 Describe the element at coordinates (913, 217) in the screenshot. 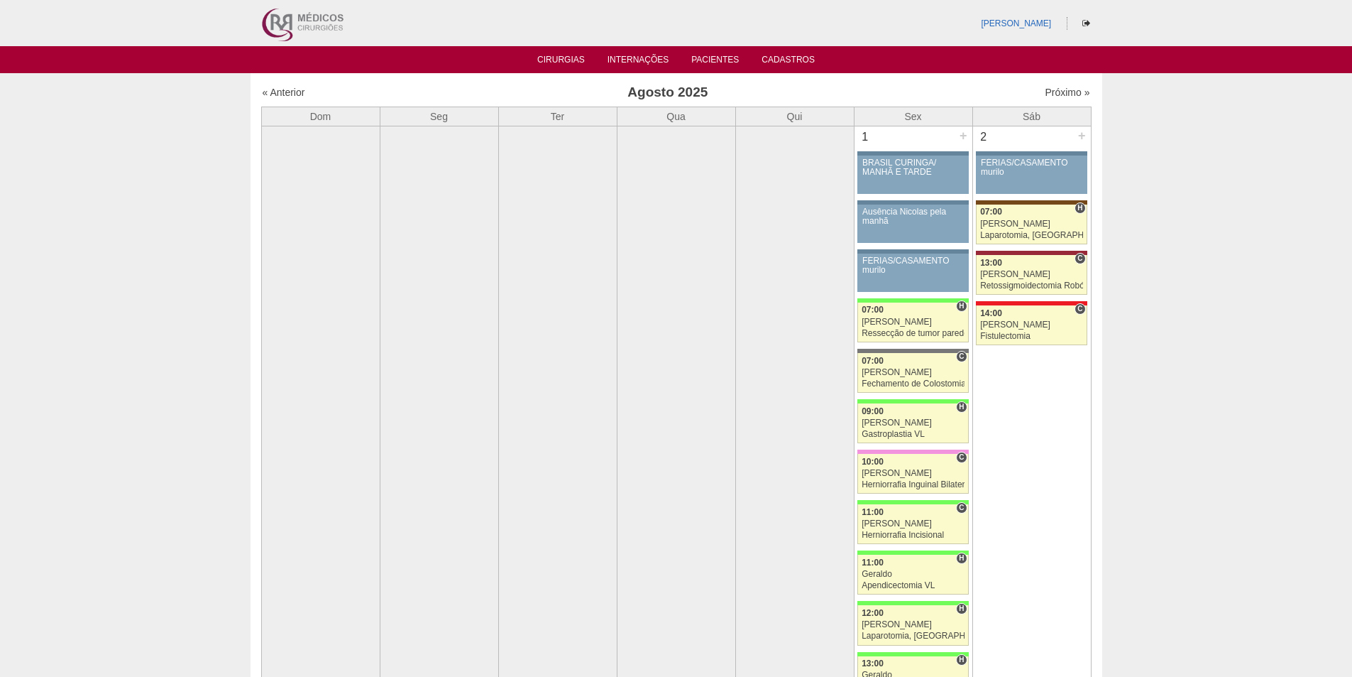

I see `div: Ausência Nicolas pela manhã` at that location.